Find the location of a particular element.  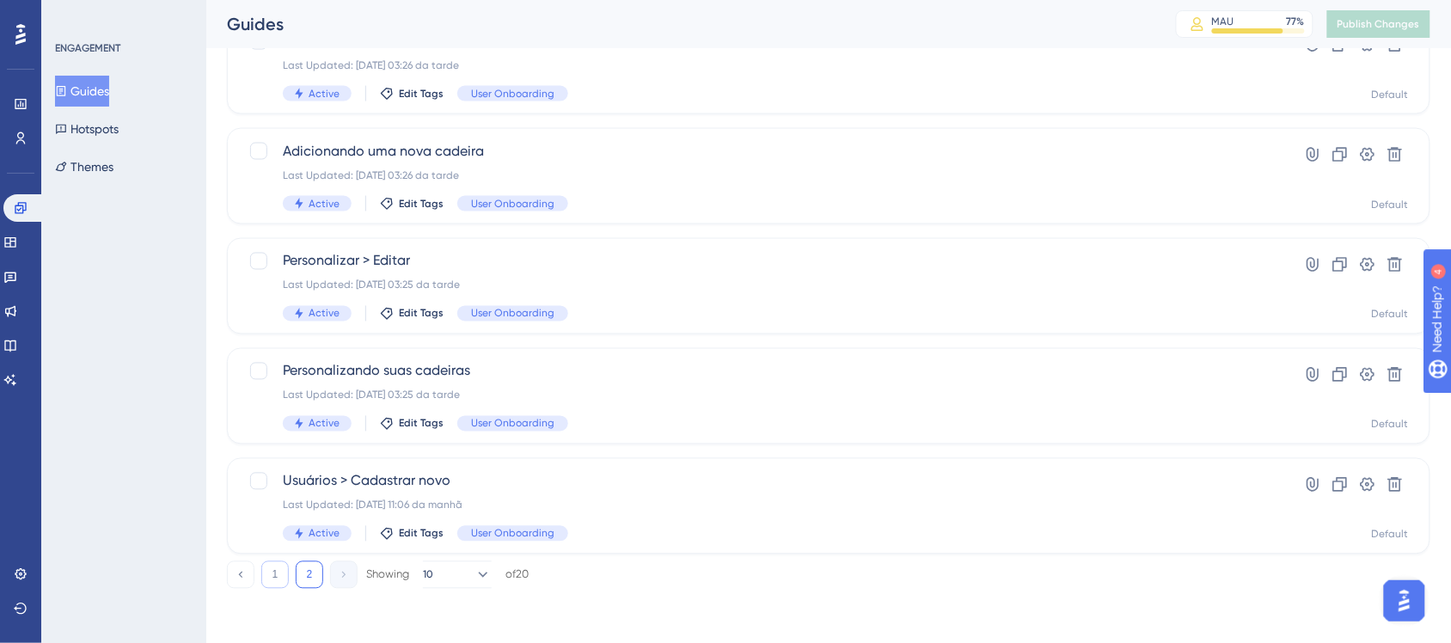

span: Adicionando uma nova cadeira is located at coordinates (760, 151).